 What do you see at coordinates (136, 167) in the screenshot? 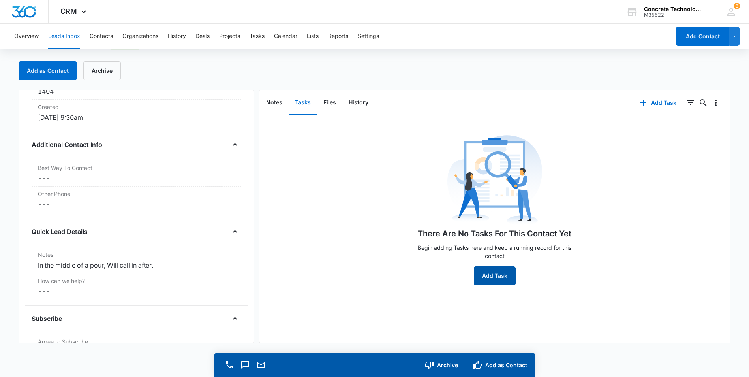
I see `label: Best Way To Contact` at bounding box center [136, 167].